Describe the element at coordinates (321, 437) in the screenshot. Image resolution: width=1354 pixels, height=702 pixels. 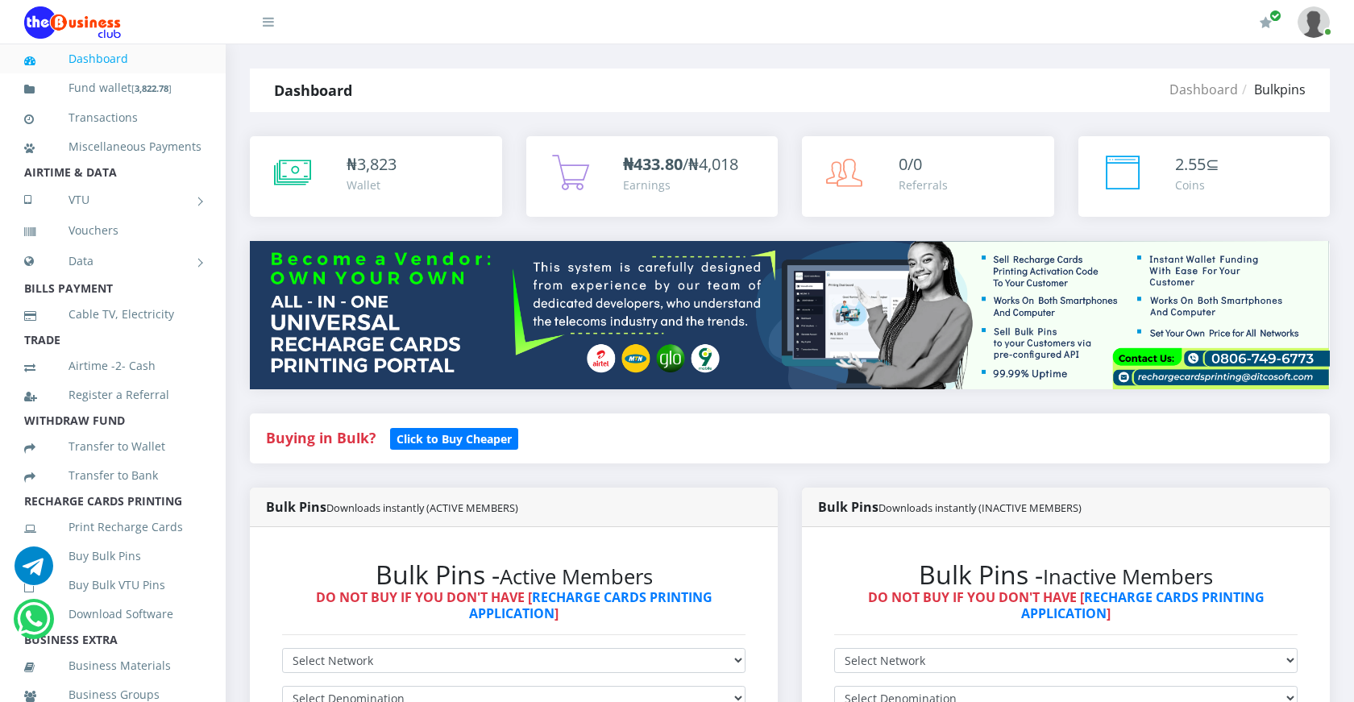
I see `strong: Buying in Bulk?` at that location.